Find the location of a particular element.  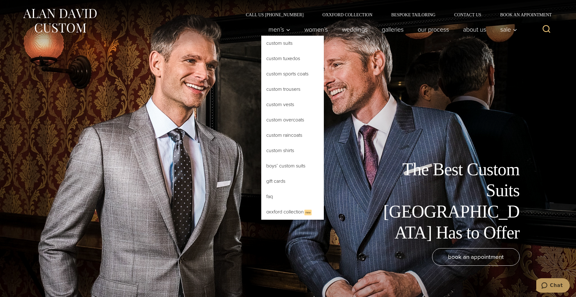

a: Custom Trousers is located at coordinates (292, 89).